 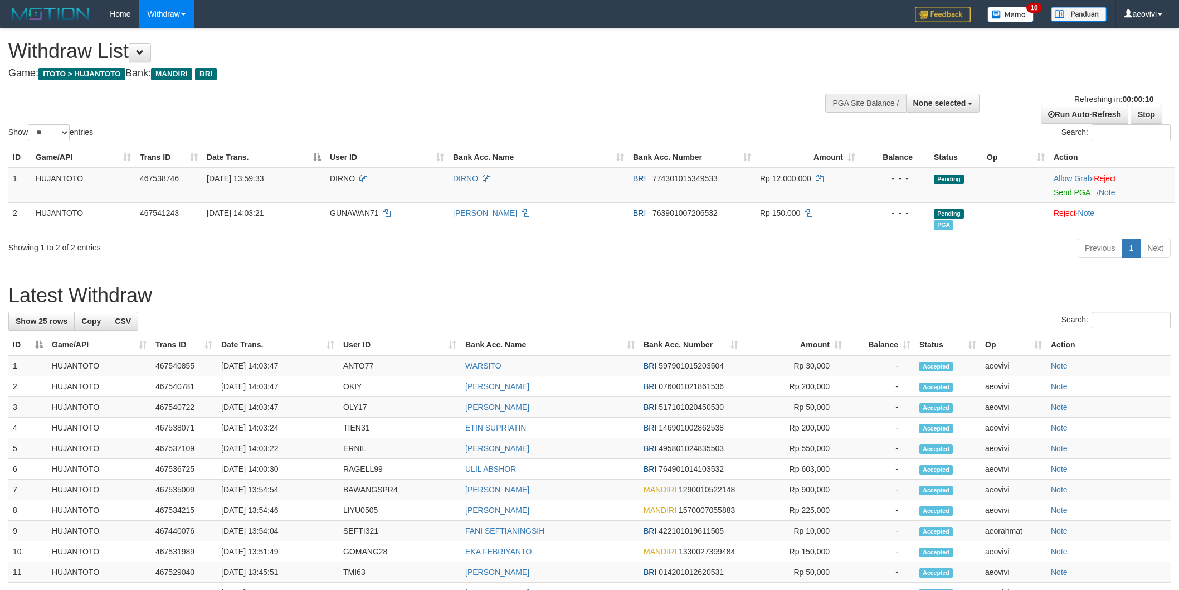 I want to click on td: TMI63, so click(x=400, y=572).